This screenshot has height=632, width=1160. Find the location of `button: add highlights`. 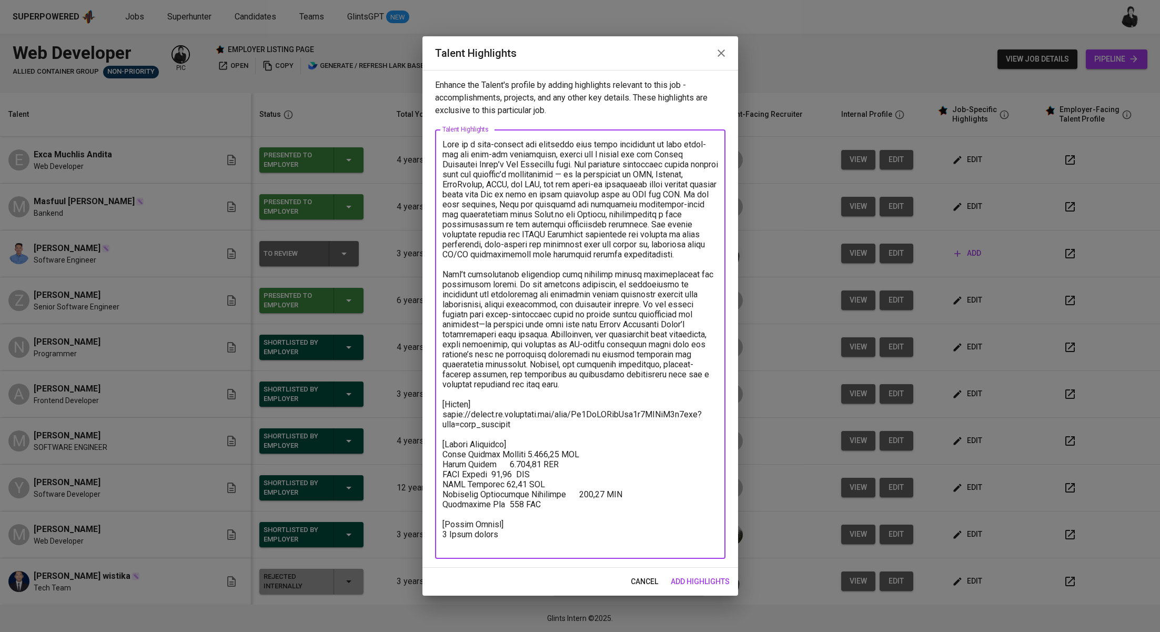

button: add highlights is located at coordinates (700, 581).